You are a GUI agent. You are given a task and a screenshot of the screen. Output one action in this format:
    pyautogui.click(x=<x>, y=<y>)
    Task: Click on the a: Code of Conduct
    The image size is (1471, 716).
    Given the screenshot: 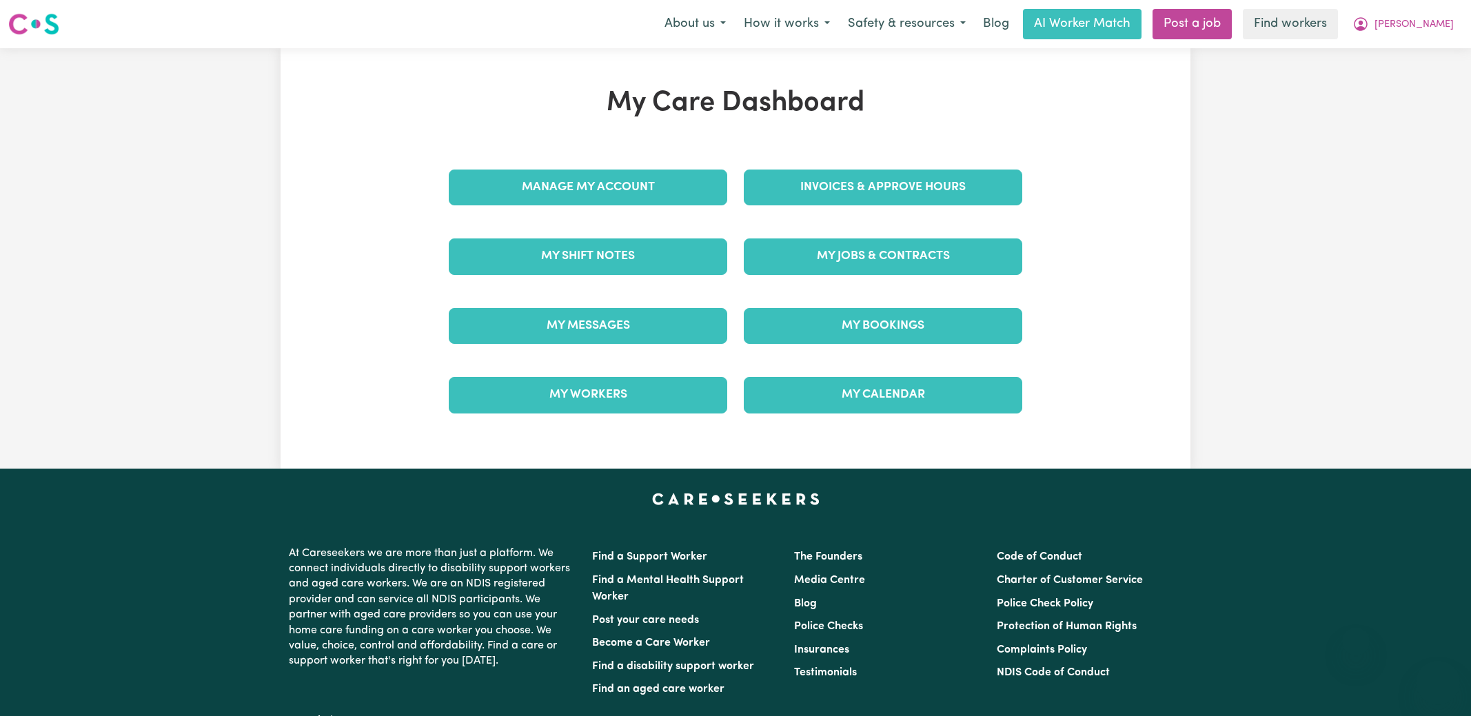 What is the action you would take?
    pyautogui.click(x=1040, y=557)
    